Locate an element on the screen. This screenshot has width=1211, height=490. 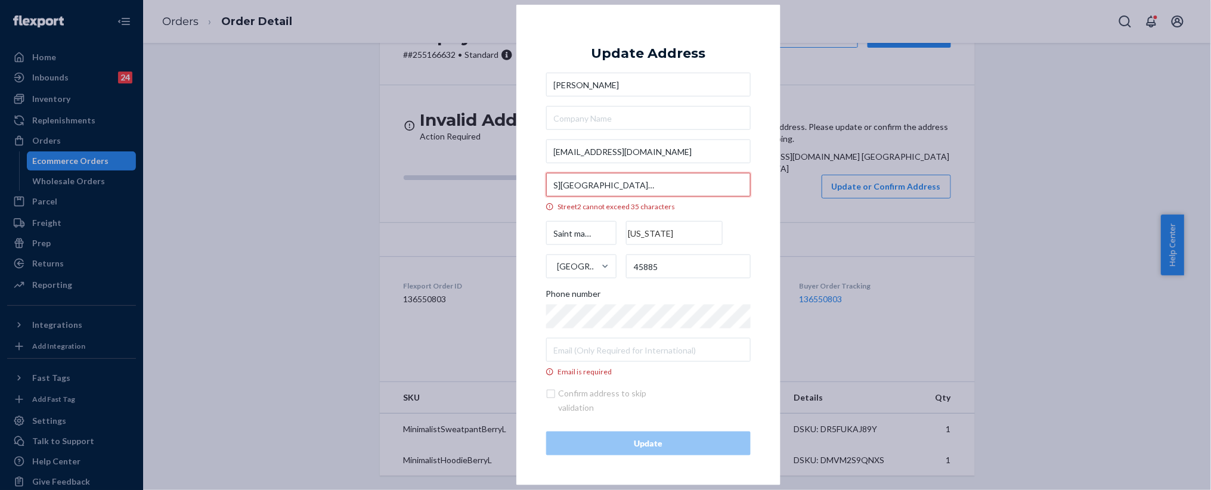
input: ZIP Code is located at coordinates (688, 267).